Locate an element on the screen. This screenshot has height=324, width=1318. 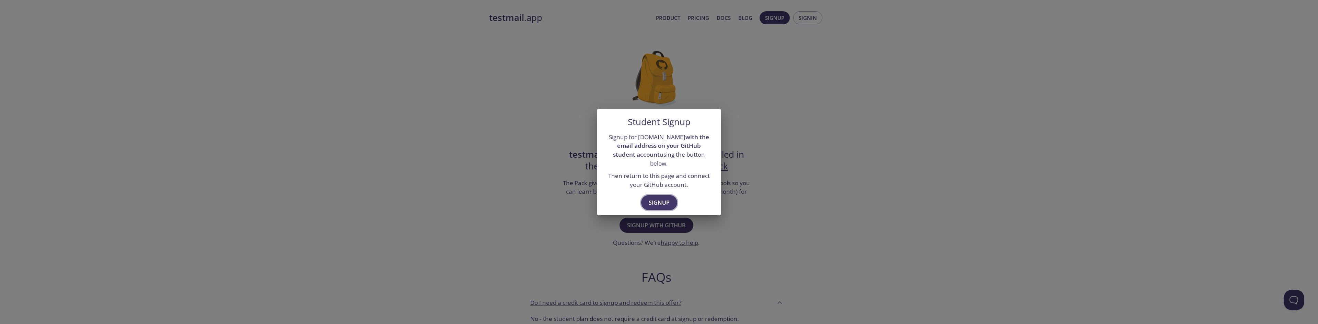
span: Signup is located at coordinates (659, 203).